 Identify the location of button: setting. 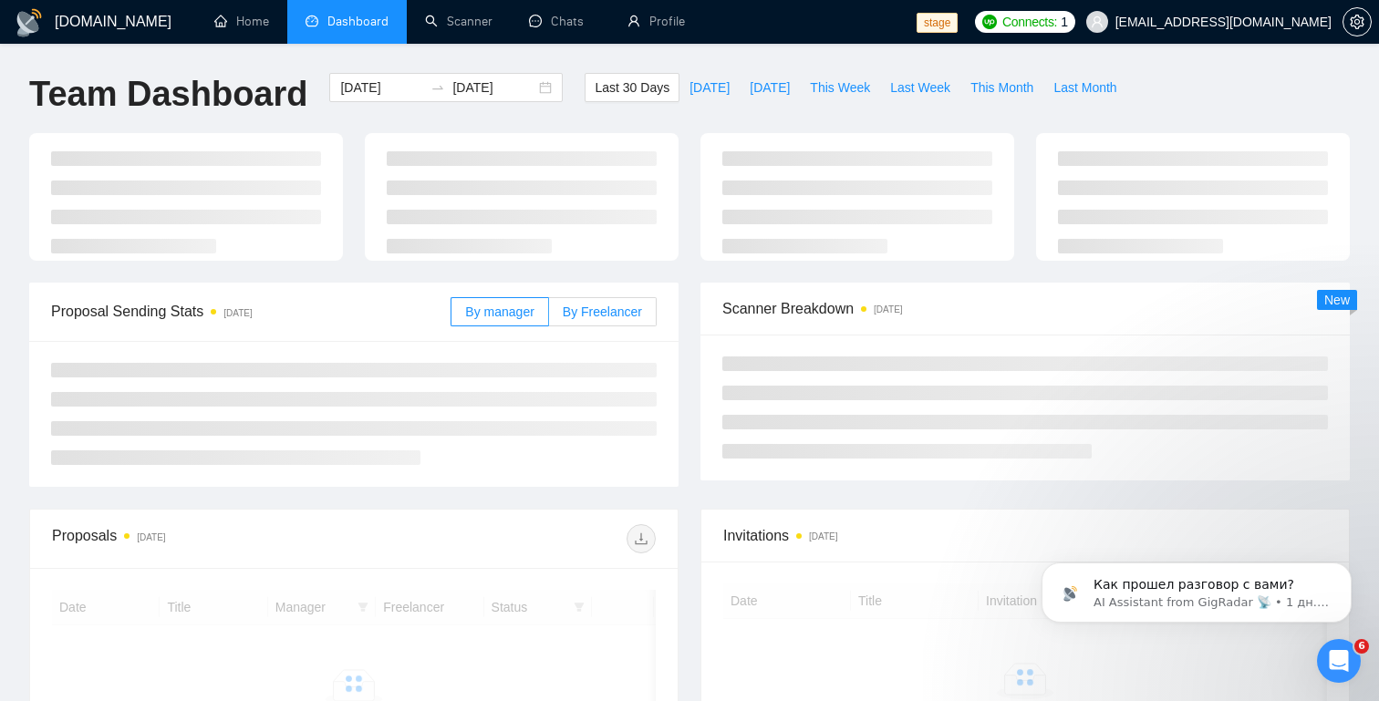
(1357, 22).